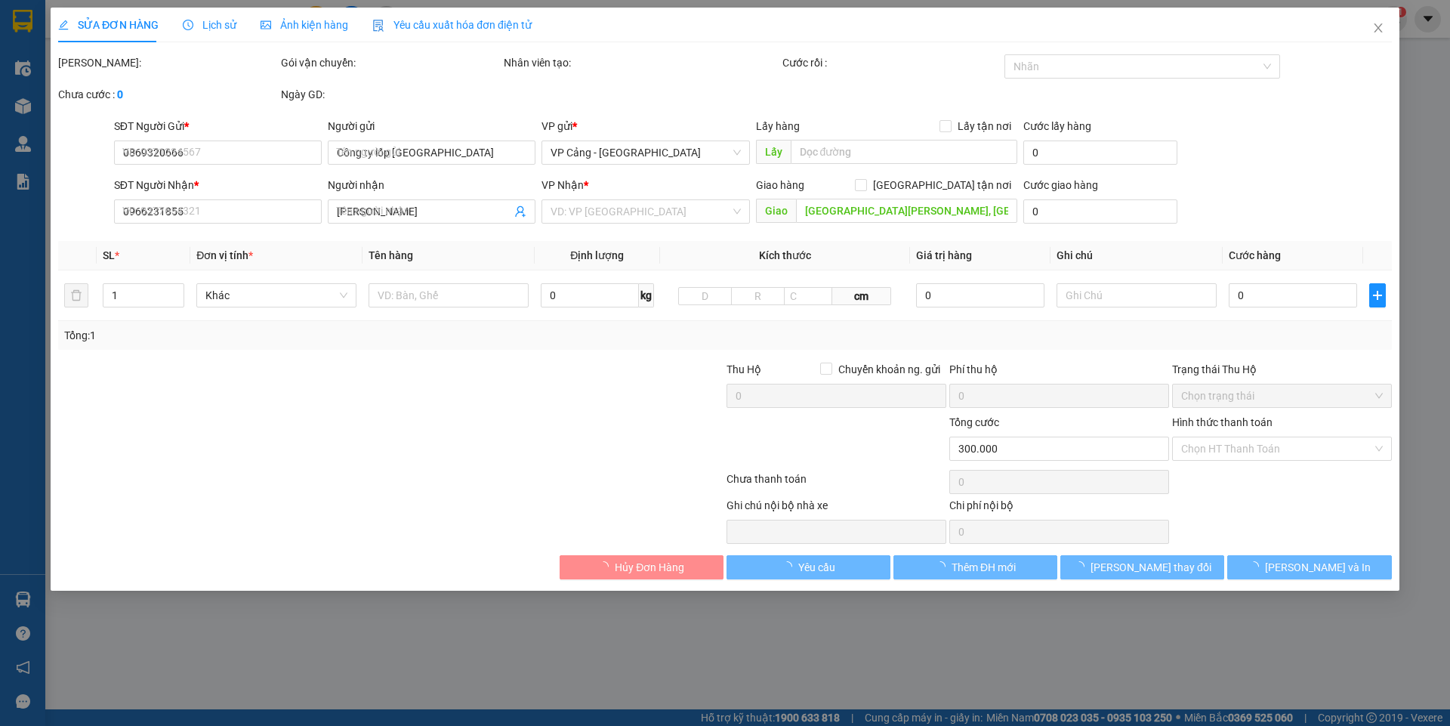 The image size is (1450, 726). What do you see at coordinates (758, 296) in the screenshot?
I see `input: R` at bounding box center [758, 296].